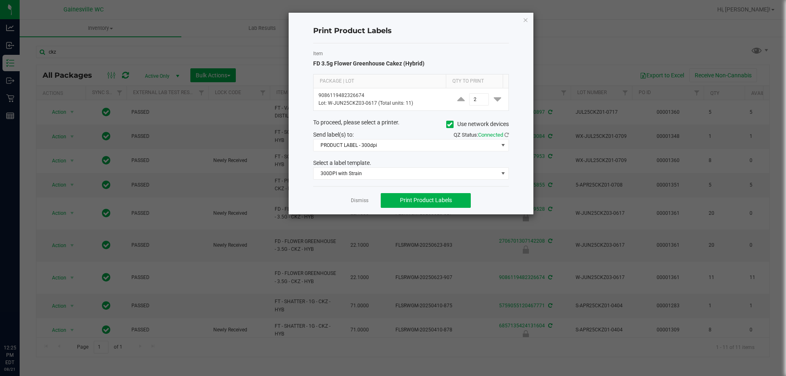  I want to click on th: Qty to Print, so click(474, 81).